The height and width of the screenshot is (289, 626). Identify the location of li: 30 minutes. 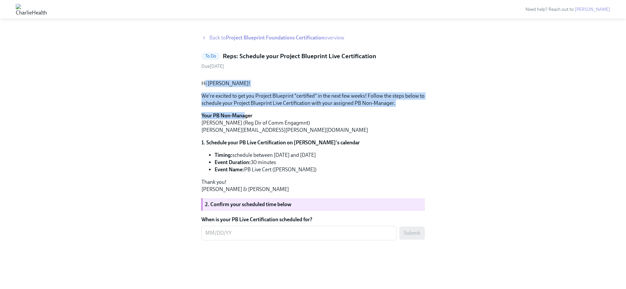
(320, 162).